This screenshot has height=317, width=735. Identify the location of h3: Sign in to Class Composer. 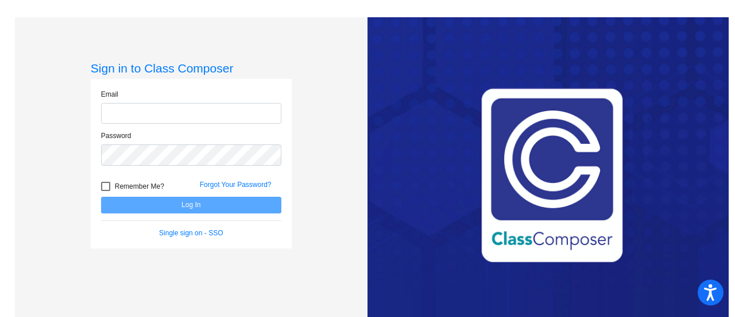
(191, 68).